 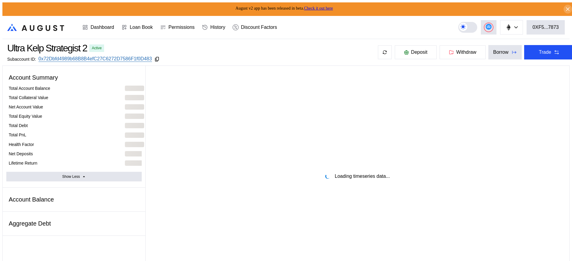 I want to click on div: Trade, so click(x=544, y=52).